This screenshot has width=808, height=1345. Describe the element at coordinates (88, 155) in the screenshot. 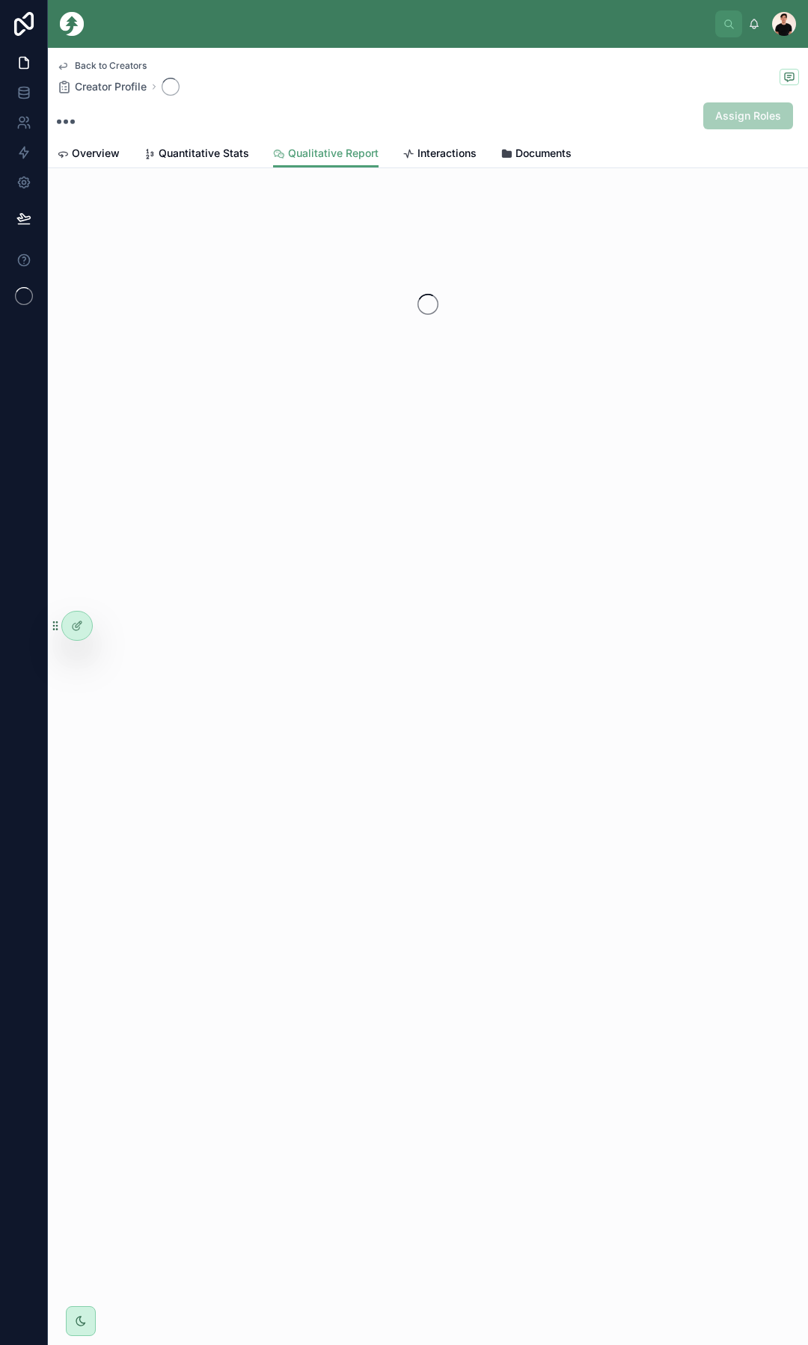

I see `a: Overview` at that location.